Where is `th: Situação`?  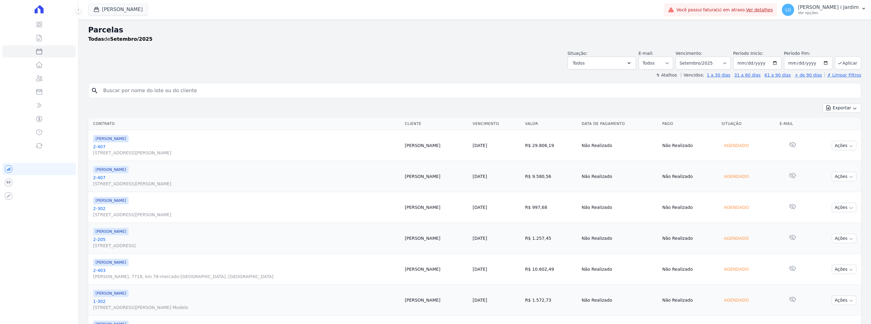 th: Situação is located at coordinates (748, 124).